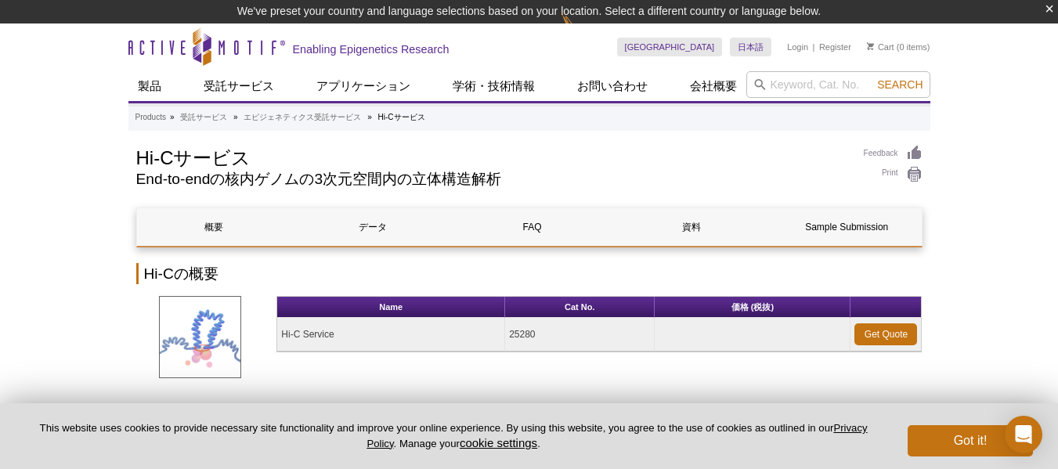 This screenshot has height=469, width=1058. I want to click on a: お問い合わせ, so click(612, 86).